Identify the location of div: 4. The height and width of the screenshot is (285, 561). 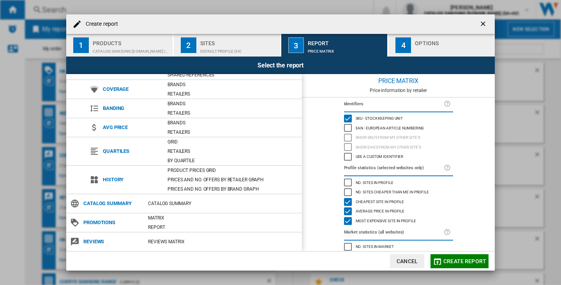
(403, 45).